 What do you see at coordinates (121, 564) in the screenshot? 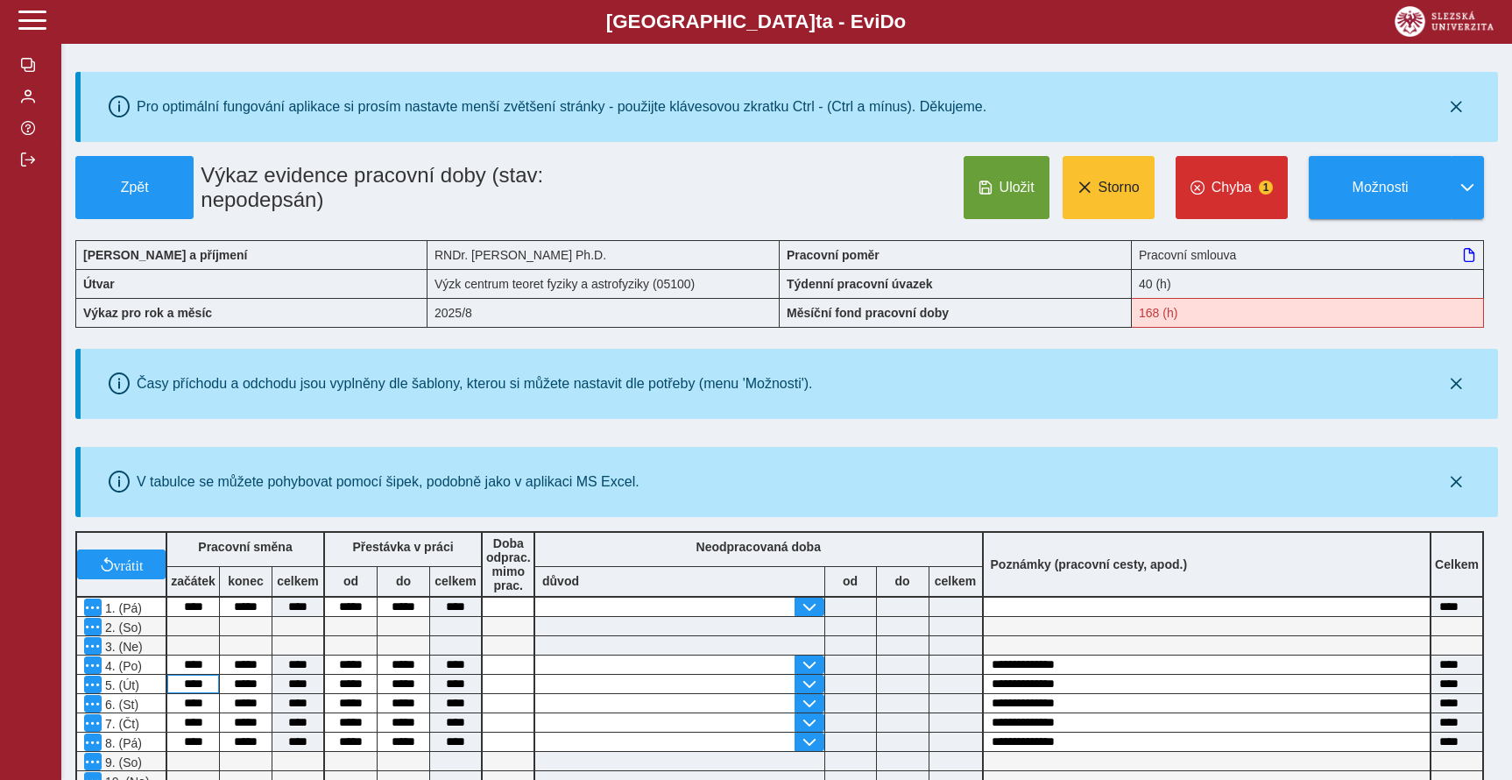
I see `button: vrátit` at bounding box center [121, 564].